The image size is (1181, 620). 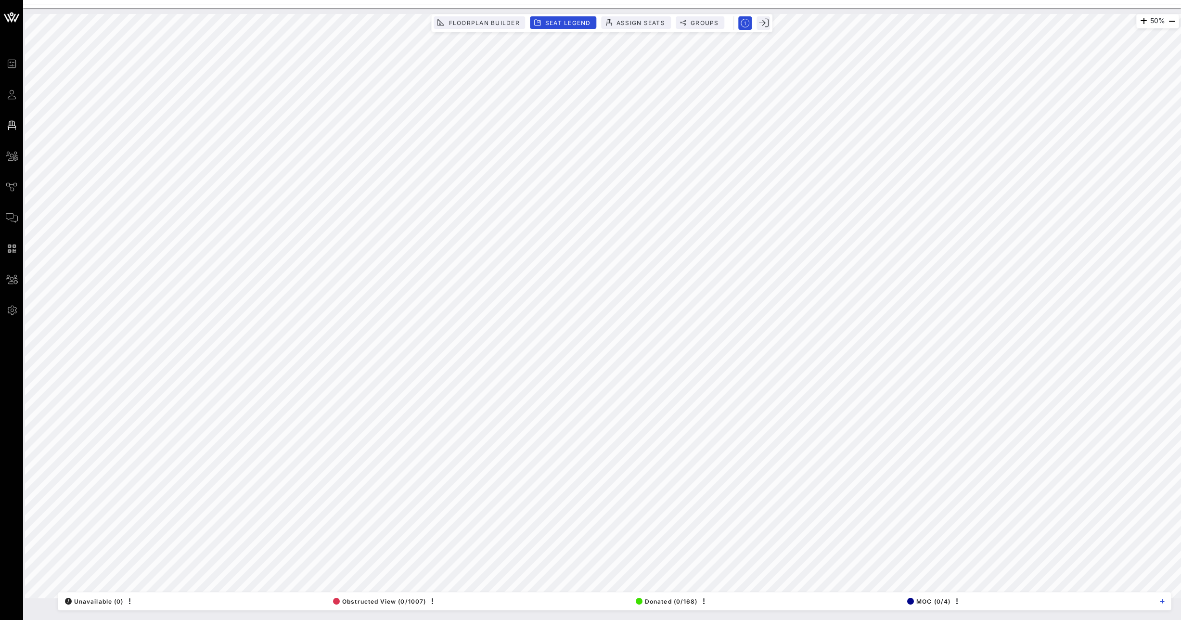 What do you see at coordinates (479, 23) in the screenshot?
I see `button: Floorplan Builder` at bounding box center [479, 23].